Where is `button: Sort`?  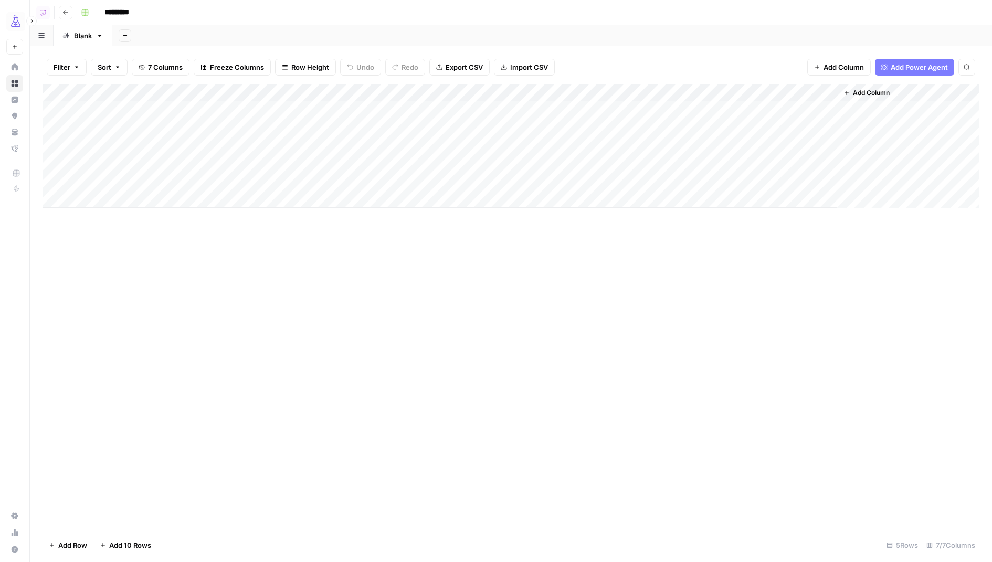 button: Sort is located at coordinates (109, 67).